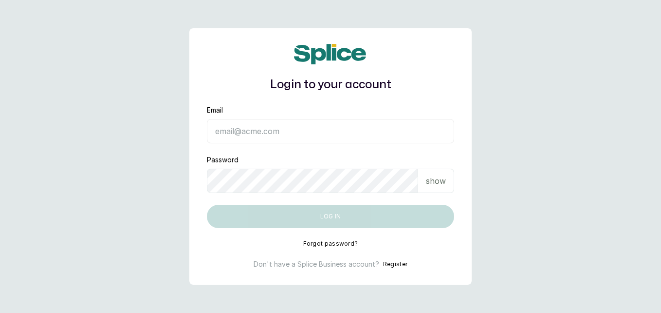 The width and height of the screenshot is (661, 313). Describe the element at coordinates (331, 131) in the screenshot. I see `input: email@acme.com` at that location.